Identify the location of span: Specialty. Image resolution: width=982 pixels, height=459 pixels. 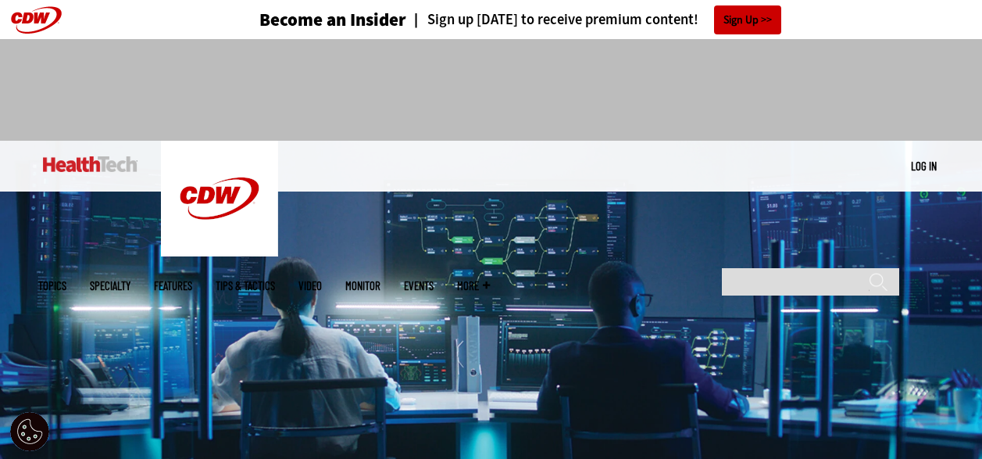
(110, 285).